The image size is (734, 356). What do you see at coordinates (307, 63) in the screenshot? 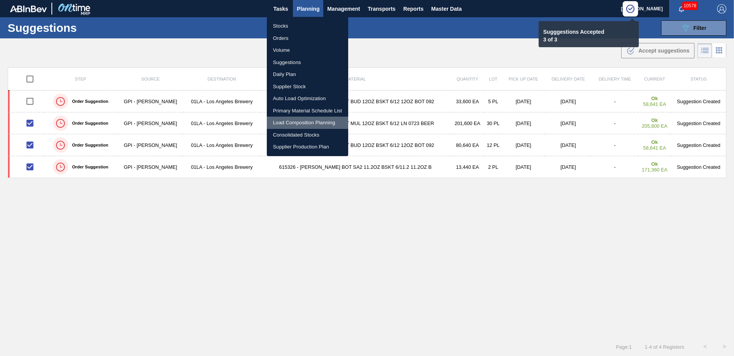
I see `a: Suggestions` at bounding box center [307, 63].